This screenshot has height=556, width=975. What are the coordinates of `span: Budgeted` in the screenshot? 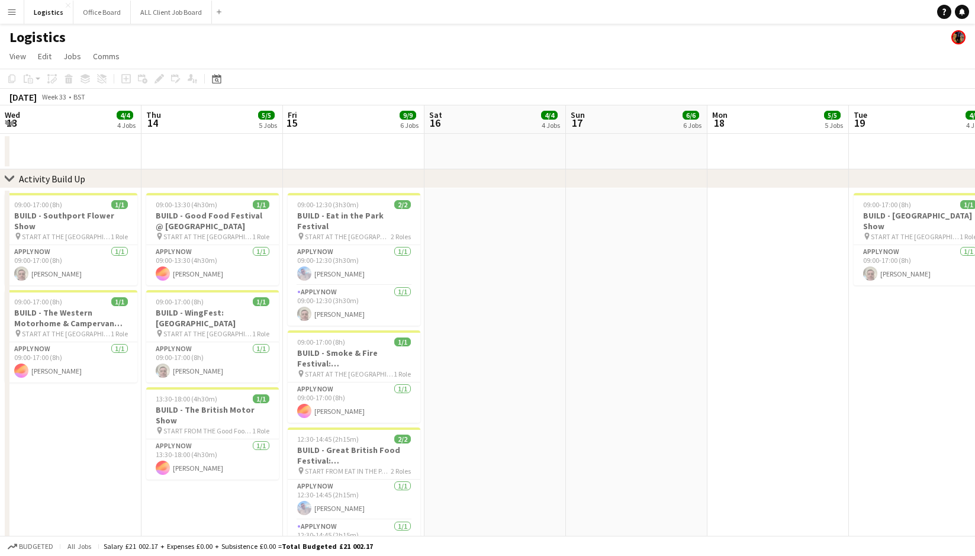 It's located at (36, 547).